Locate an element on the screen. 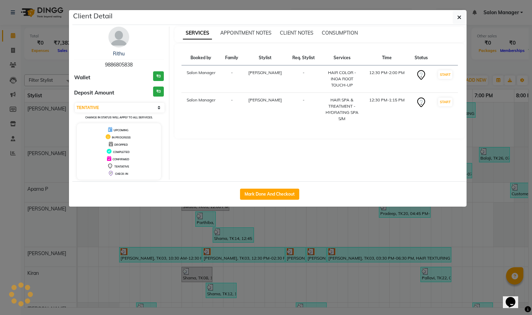 Image resolution: width=532 pixels, height=315 pixels. span: APPOINTMENT NOTES is located at coordinates (246, 33).